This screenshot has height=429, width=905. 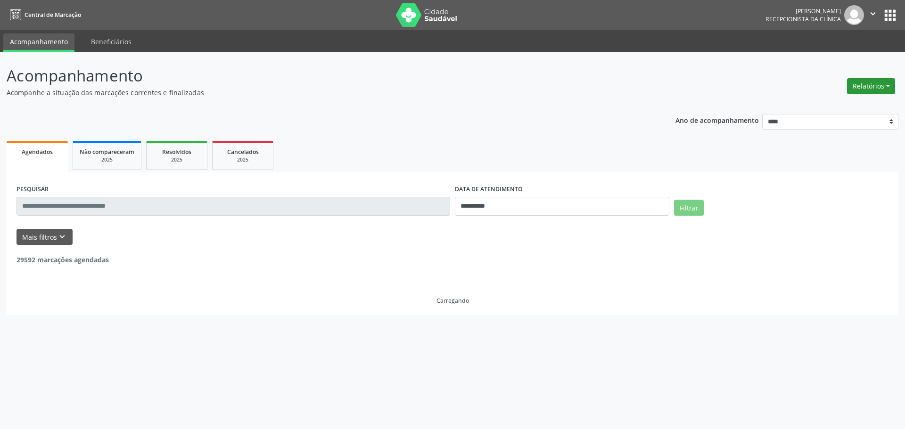 I want to click on strong: 29592 marcações agendadas, so click(x=63, y=260).